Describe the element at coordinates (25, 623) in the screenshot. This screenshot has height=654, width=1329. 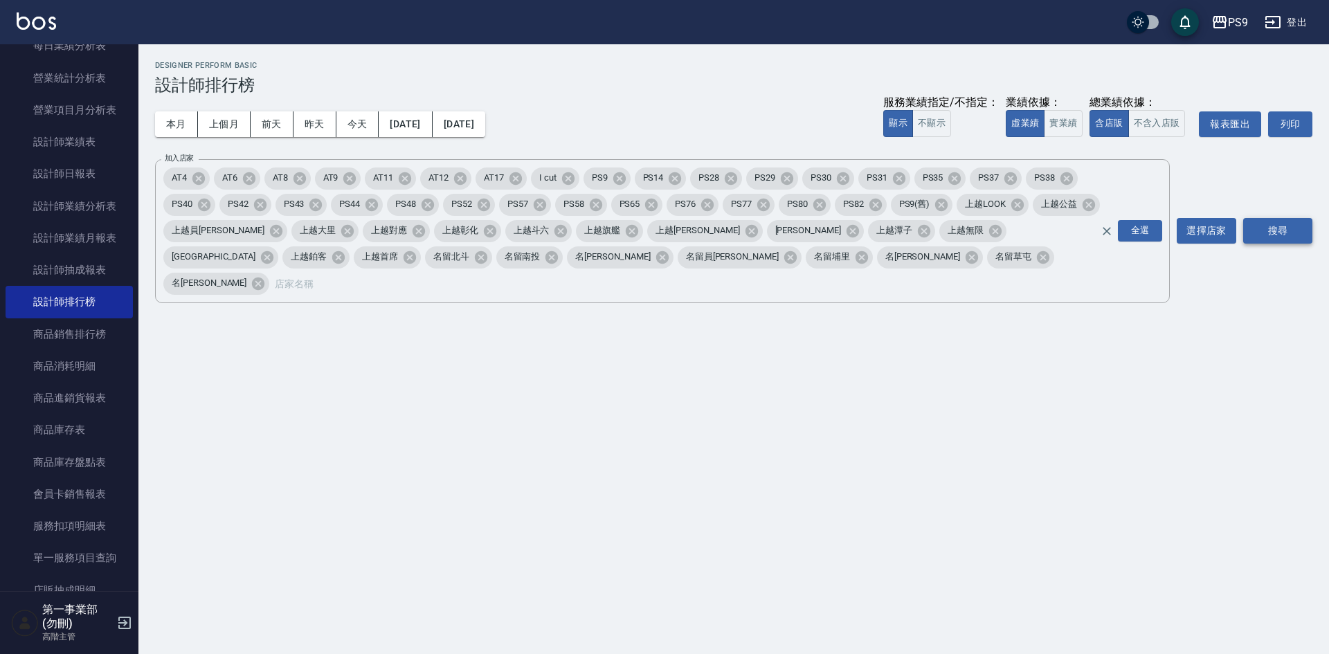
I see `img: Person` at that location.